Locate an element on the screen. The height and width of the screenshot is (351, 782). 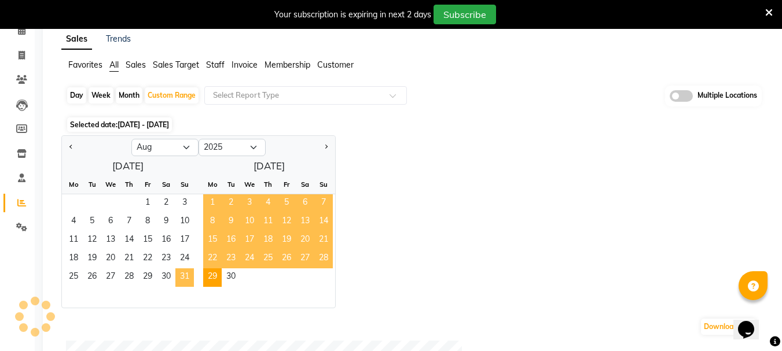
div: Thursday, August 28, 2025 is located at coordinates (129, 278).